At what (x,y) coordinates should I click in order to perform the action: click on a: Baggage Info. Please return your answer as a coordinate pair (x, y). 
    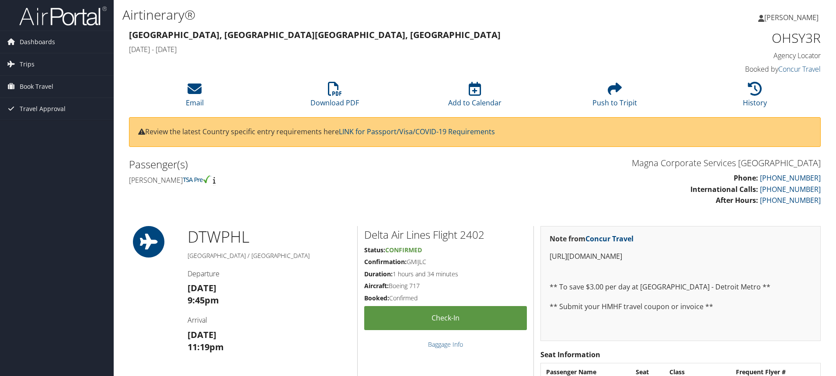
    Looking at the image, I should click on (446, 344).